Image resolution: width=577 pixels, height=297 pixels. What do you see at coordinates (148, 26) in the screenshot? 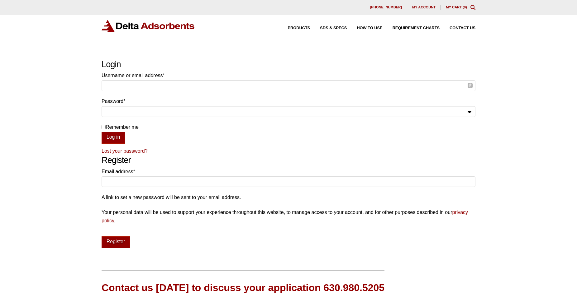
I see `a: Delta Adsorbents` at bounding box center [148, 26].